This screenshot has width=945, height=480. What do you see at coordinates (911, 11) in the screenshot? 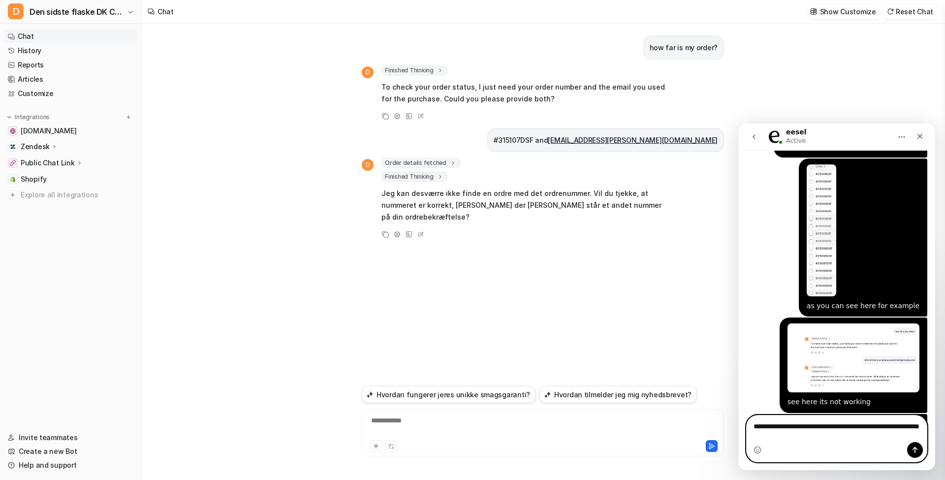
I see `button: Reset Chat` at bounding box center [911, 11].